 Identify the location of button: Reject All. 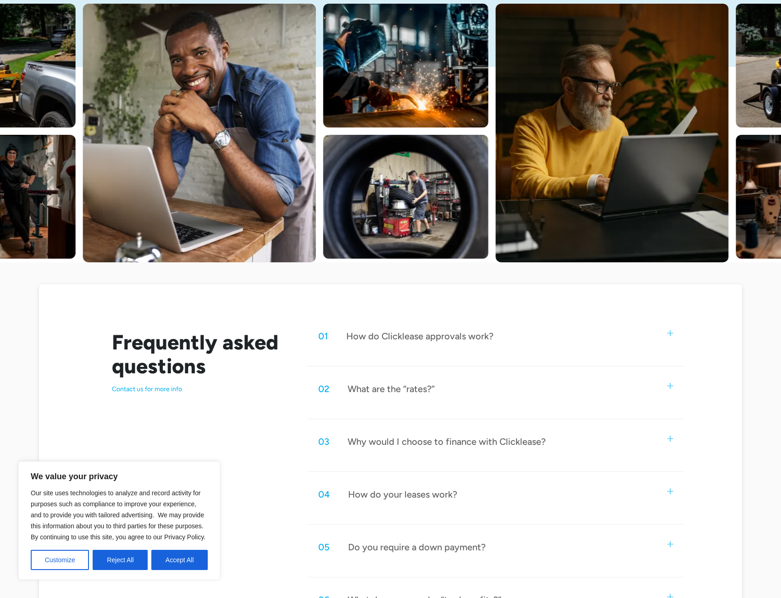
(120, 560).